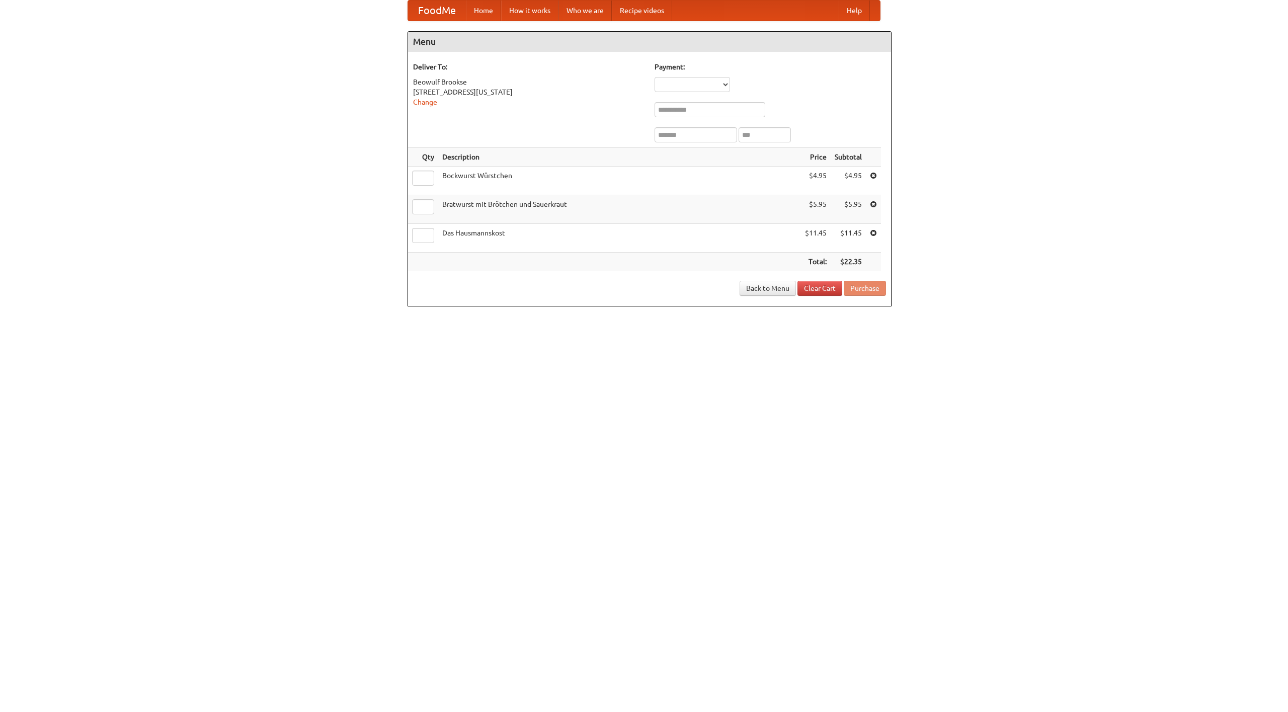 This screenshot has width=1288, height=712. What do you see at coordinates (642, 11) in the screenshot?
I see `a: Recipe videos` at bounding box center [642, 11].